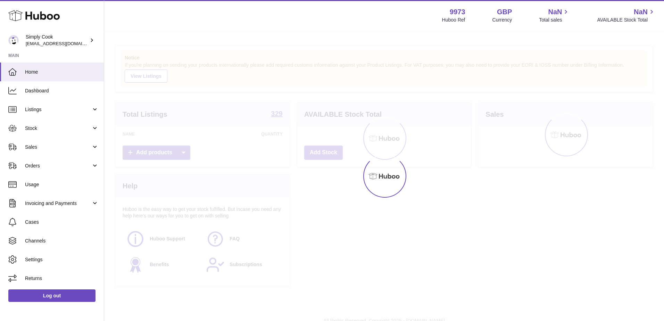 The image size is (664, 321). What do you see at coordinates (58, 166) in the screenshot?
I see `span: Orders` at bounding box center [58, 166].